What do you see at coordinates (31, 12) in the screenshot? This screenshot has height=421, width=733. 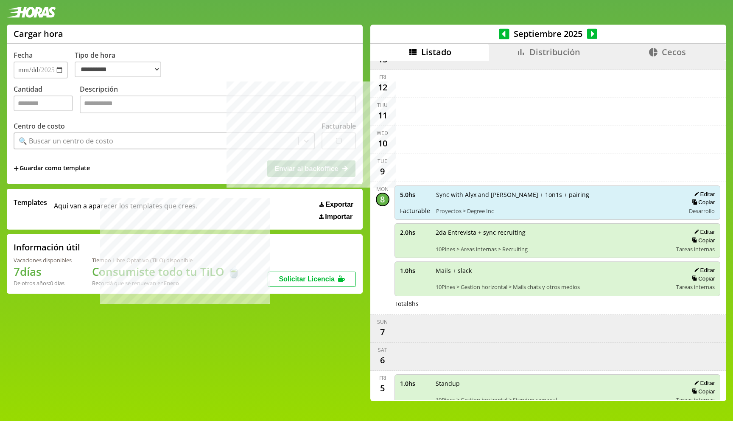 I see `img: logotipo` at bounding box center [31, 12].